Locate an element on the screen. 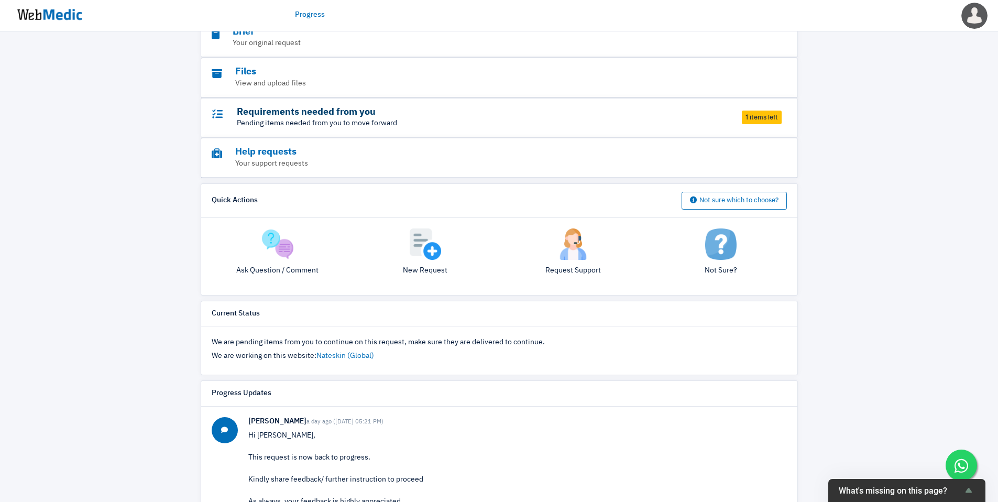 This screenshot has width=998, height=502. h3: Files is located at coordinates (470, 72).